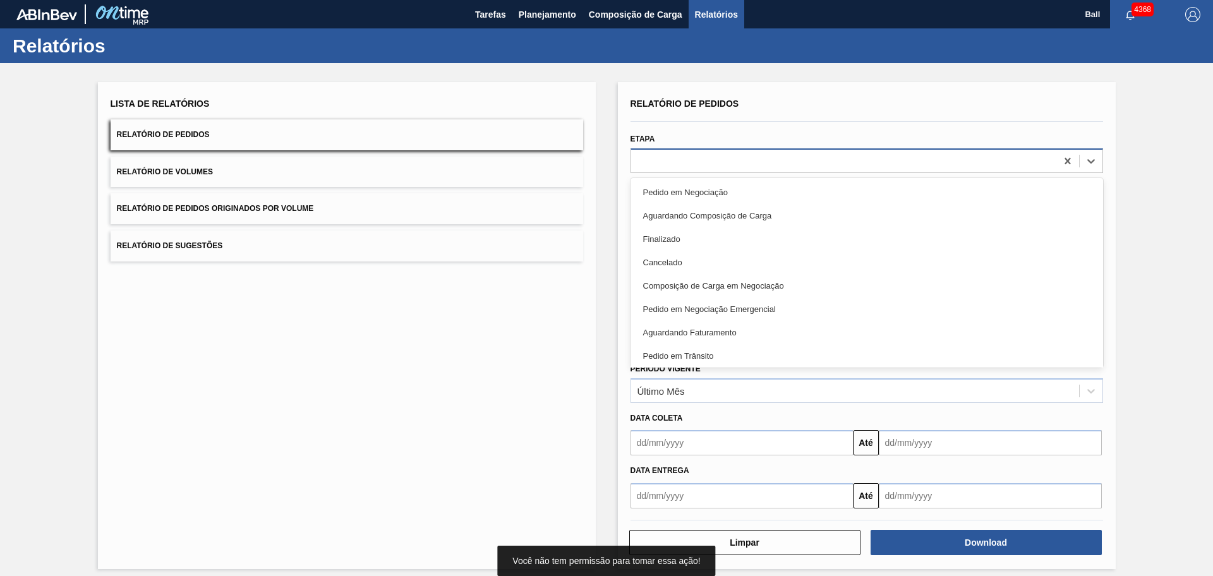  Describe the element at coordinates (867, 332) in the screenshot. I see `div: Aguardando Faturamento` at that location.